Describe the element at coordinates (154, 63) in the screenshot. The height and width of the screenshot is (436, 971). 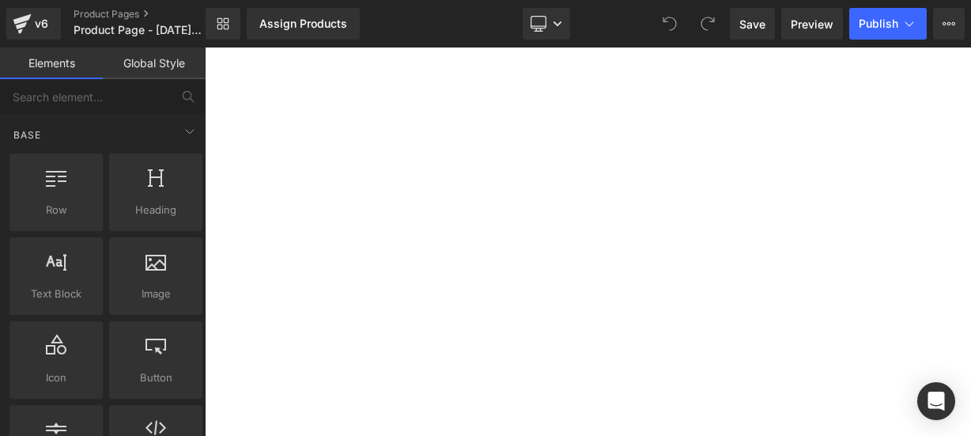
I see `a: Global Style` at that location.